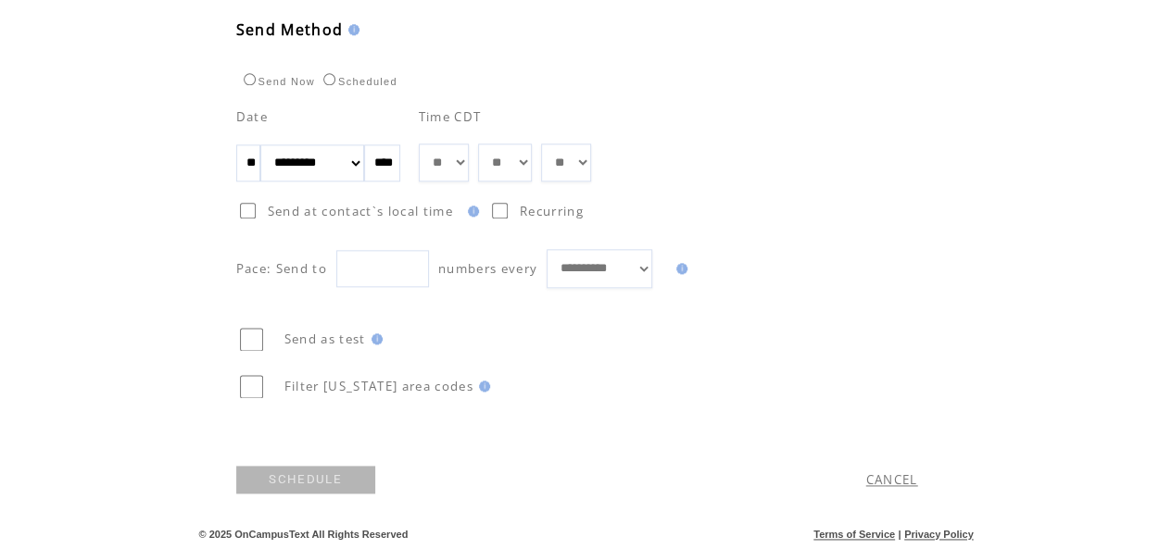 The width and height of the screenshot is (1172, 549). I want to click on span: Recurring, so click(551, 211).